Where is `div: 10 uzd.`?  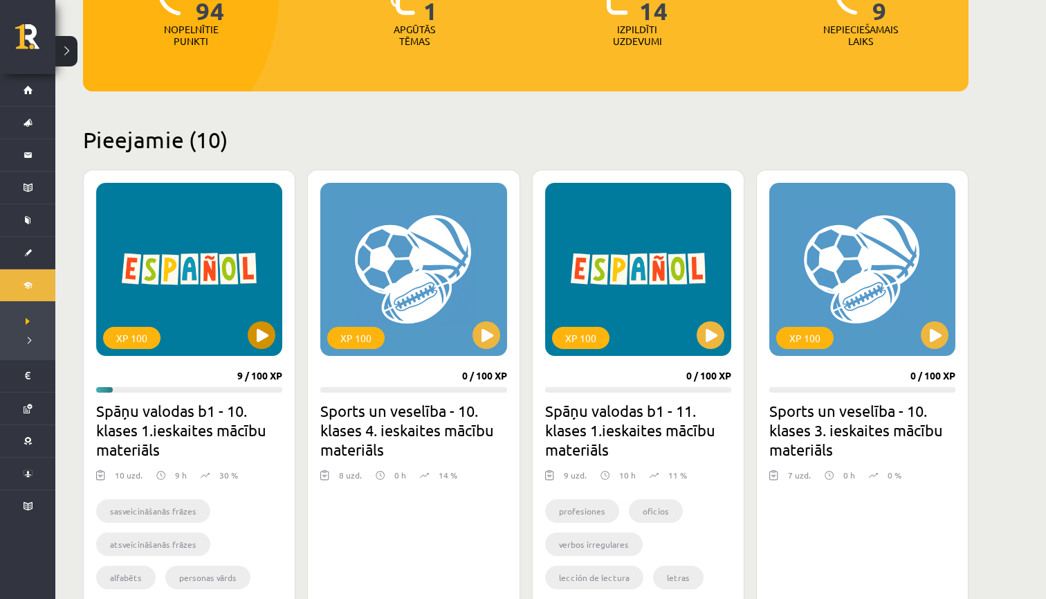
div: 10 uzd. is located at coordinates (129, 479).